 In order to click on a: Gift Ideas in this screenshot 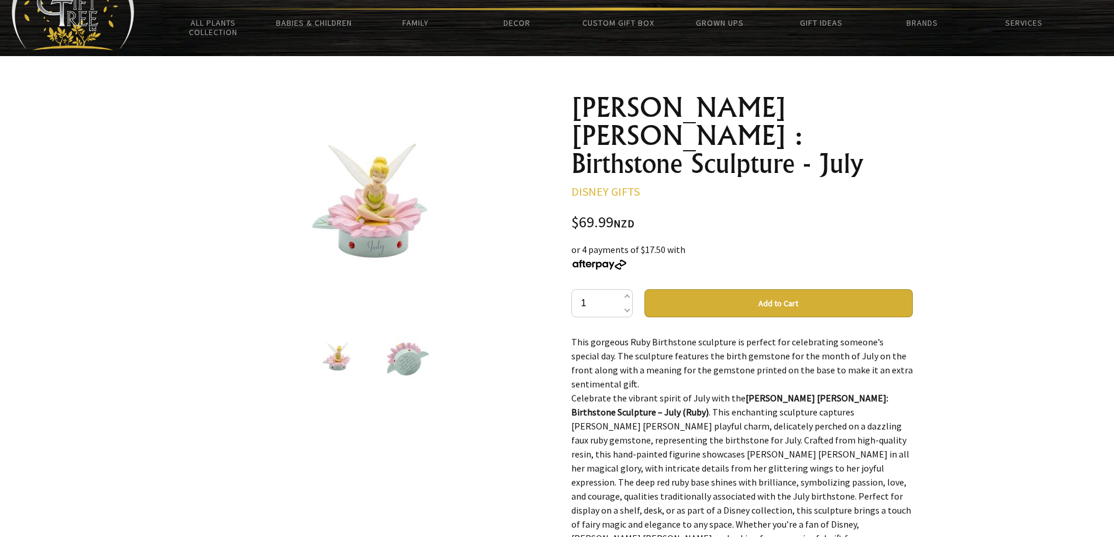, I will do `click(820, 23)`.